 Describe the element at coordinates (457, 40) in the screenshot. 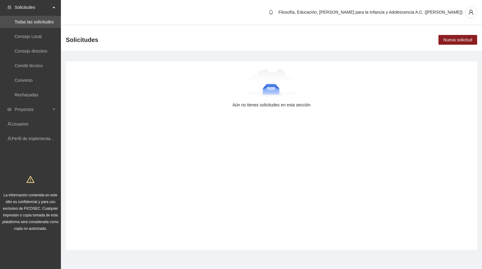

I see `span: Nueva solicitud` at that location.